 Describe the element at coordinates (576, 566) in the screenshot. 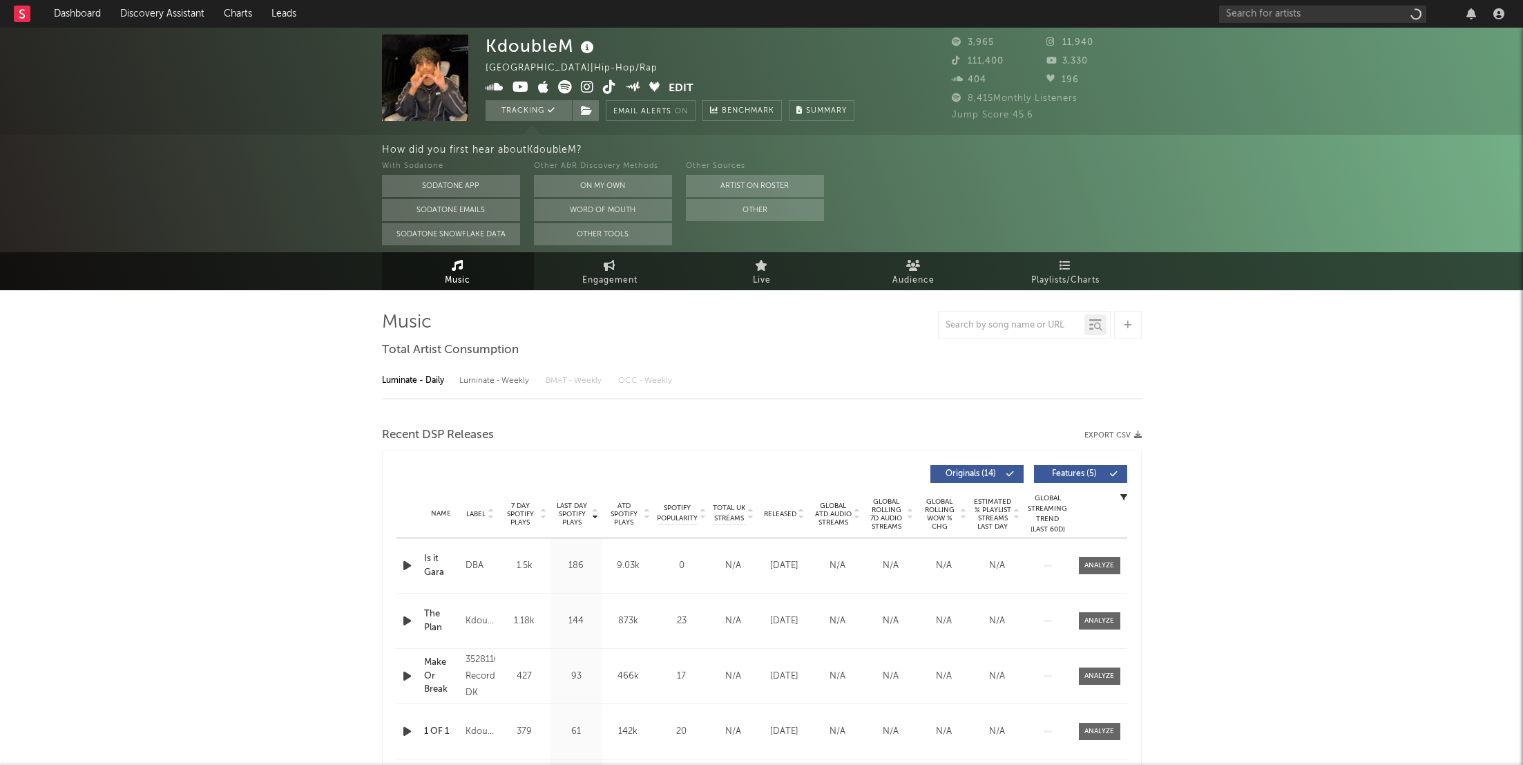

I see `div: 186` at that location.